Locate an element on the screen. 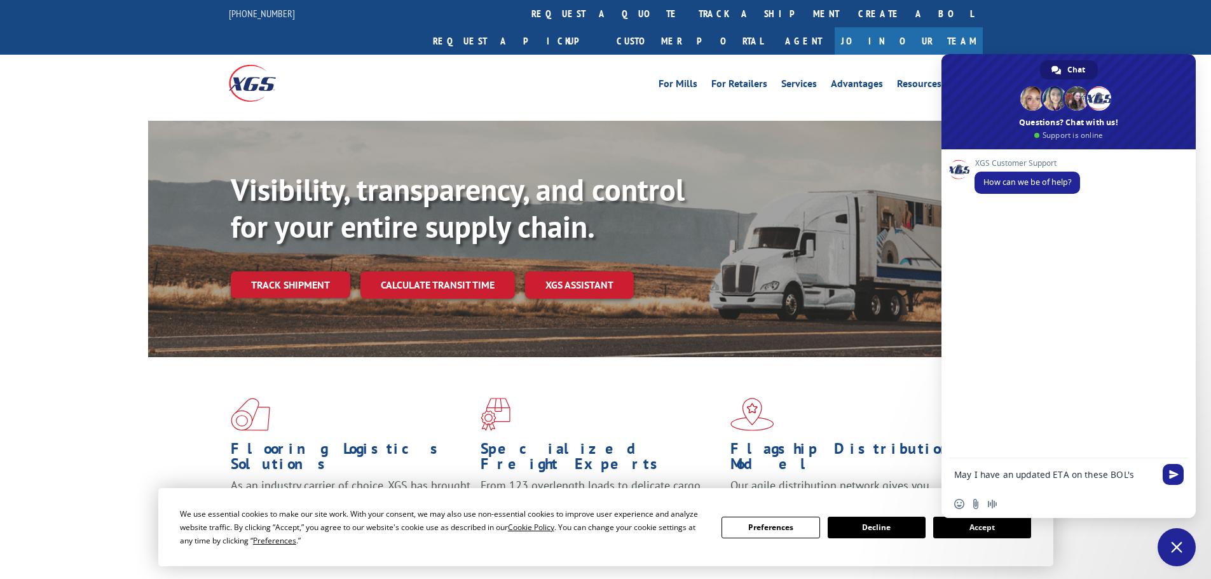 The width and height of the screenshot is (1211, 579). b: Visibility, transparency, and control for your entire supply chain. is located at coordinates (458, 208).